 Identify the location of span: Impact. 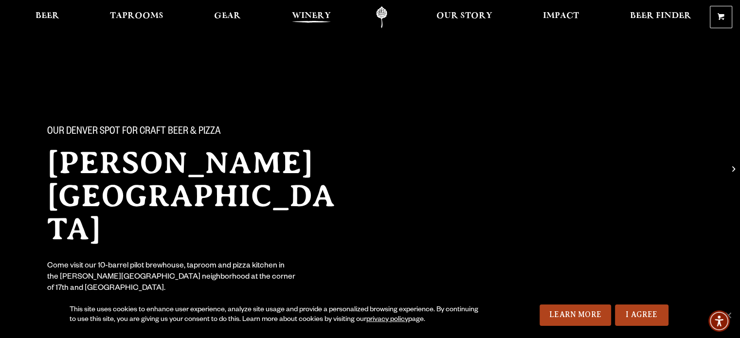
(561, 16).